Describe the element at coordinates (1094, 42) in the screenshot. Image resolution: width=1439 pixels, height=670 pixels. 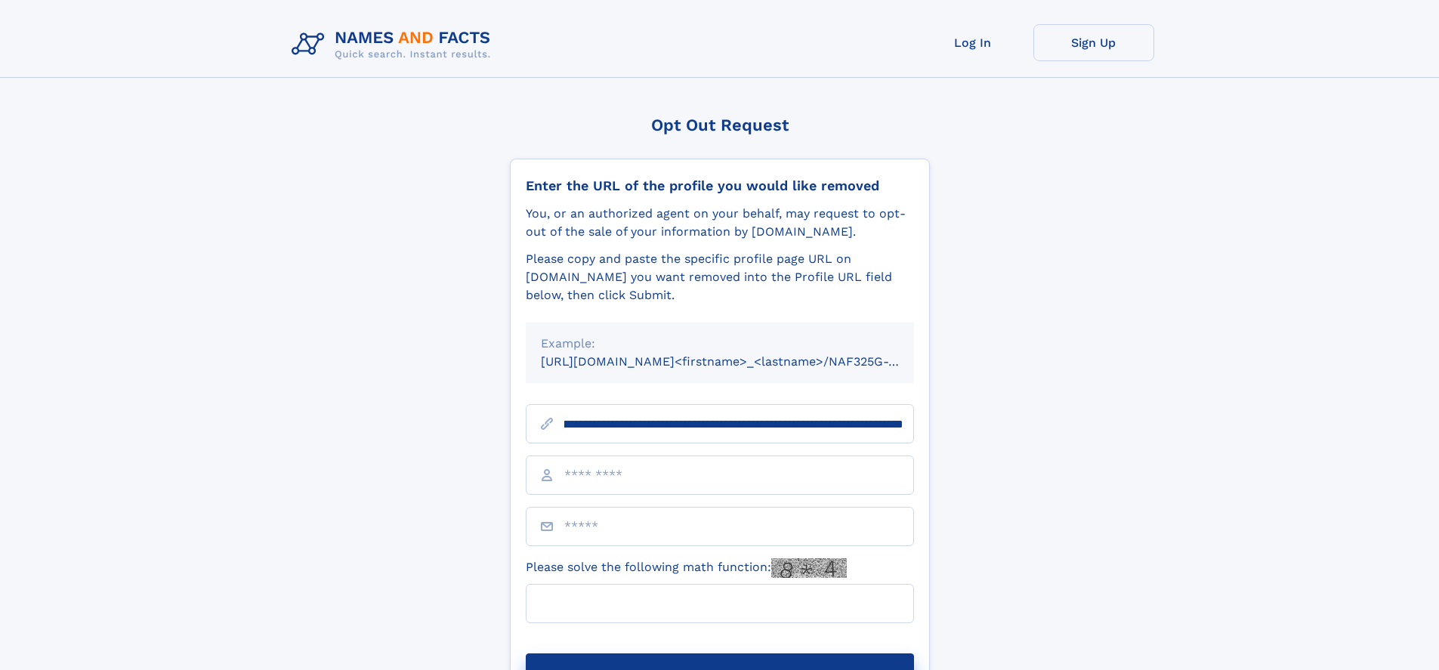
I see `a: Sign Up` at that location.